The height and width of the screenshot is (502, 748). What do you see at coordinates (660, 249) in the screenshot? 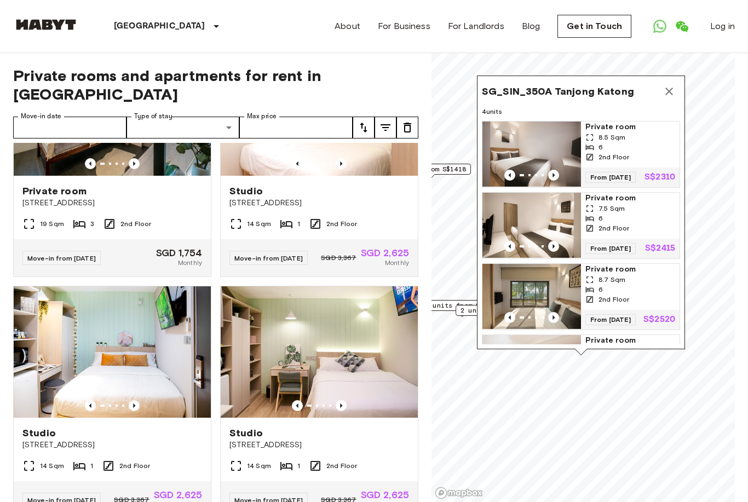
I see `p: S$2415` at bounding box center [660, 249].